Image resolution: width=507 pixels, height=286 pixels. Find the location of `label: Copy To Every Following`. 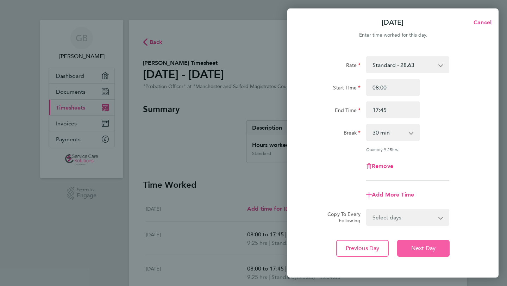

label: Copy To Every Following is located at coordinates (341, 217).